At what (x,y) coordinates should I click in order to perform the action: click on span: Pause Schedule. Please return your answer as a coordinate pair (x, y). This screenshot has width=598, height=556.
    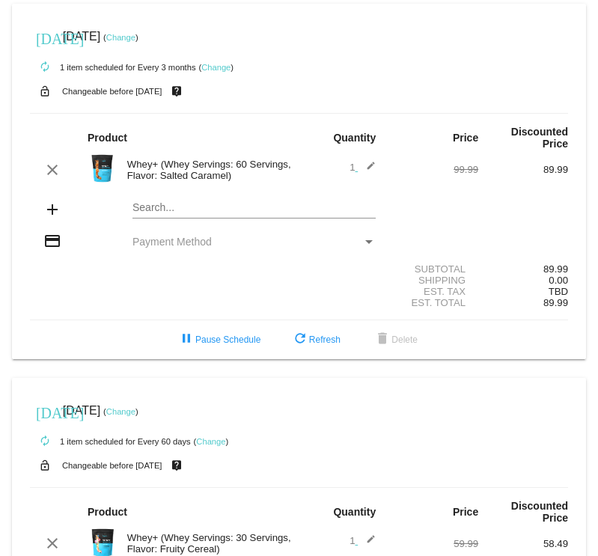
    Looking at the image, I should click on (219, 340).